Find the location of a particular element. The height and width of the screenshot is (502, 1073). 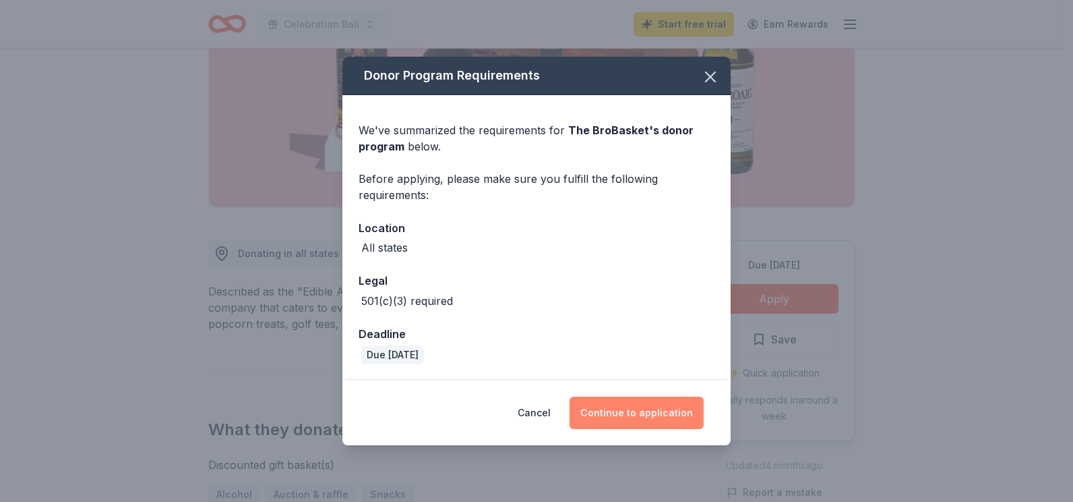

div: Legal is located at coordinates (537, 280).